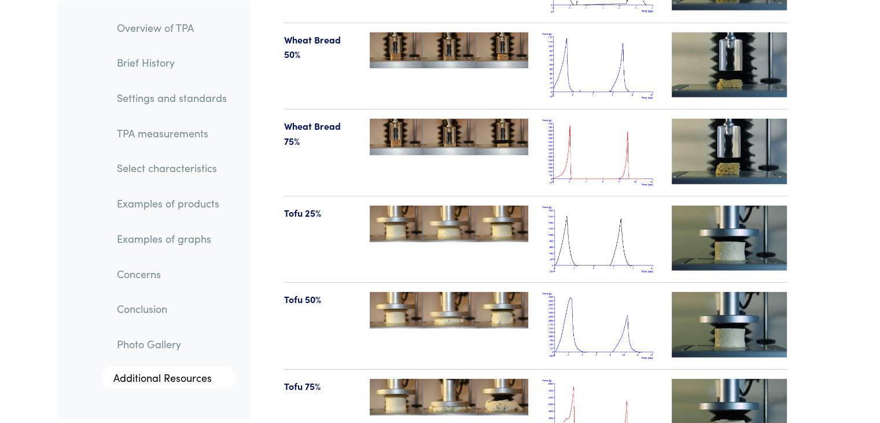  What do you see at coordinates (600, 152) in the screenshot?
I see `img: wheat_bread_tpa_75.png` at bounding box center [600, 152].